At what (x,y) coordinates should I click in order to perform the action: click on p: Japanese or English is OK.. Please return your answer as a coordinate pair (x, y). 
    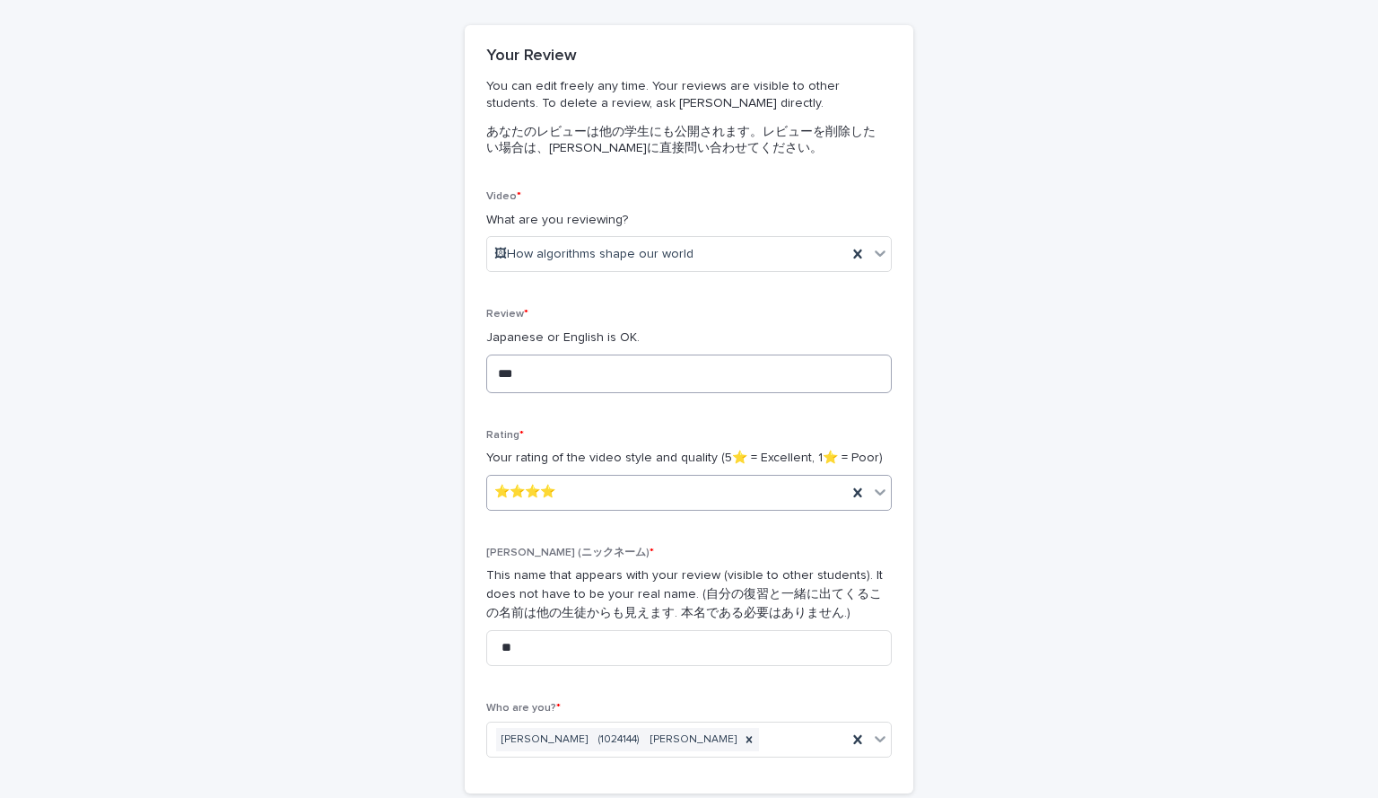
    Looking at the image, I should click on (689, 337).